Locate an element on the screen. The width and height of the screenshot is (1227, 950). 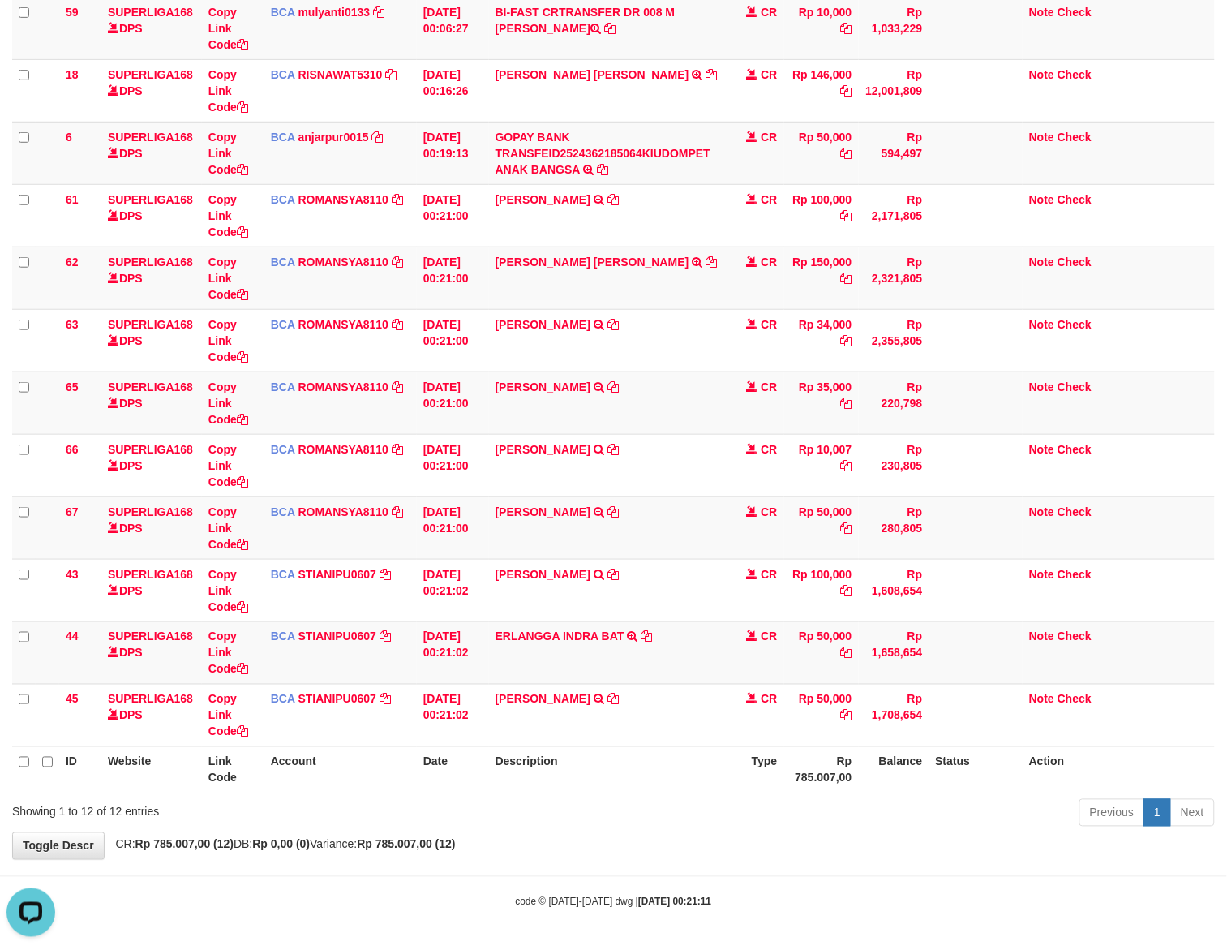
a: Copy Rp 100,000 to clipboard is located at coordinates (847, 590).